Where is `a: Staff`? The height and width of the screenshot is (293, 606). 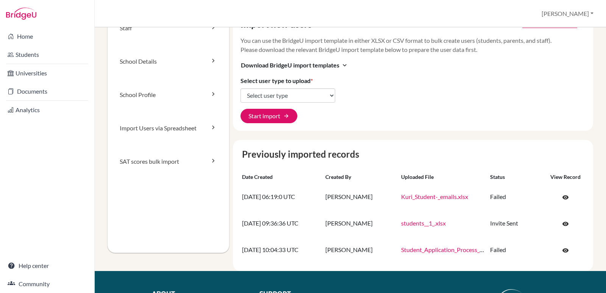
a: Staff is located at coordinates (168, 28).